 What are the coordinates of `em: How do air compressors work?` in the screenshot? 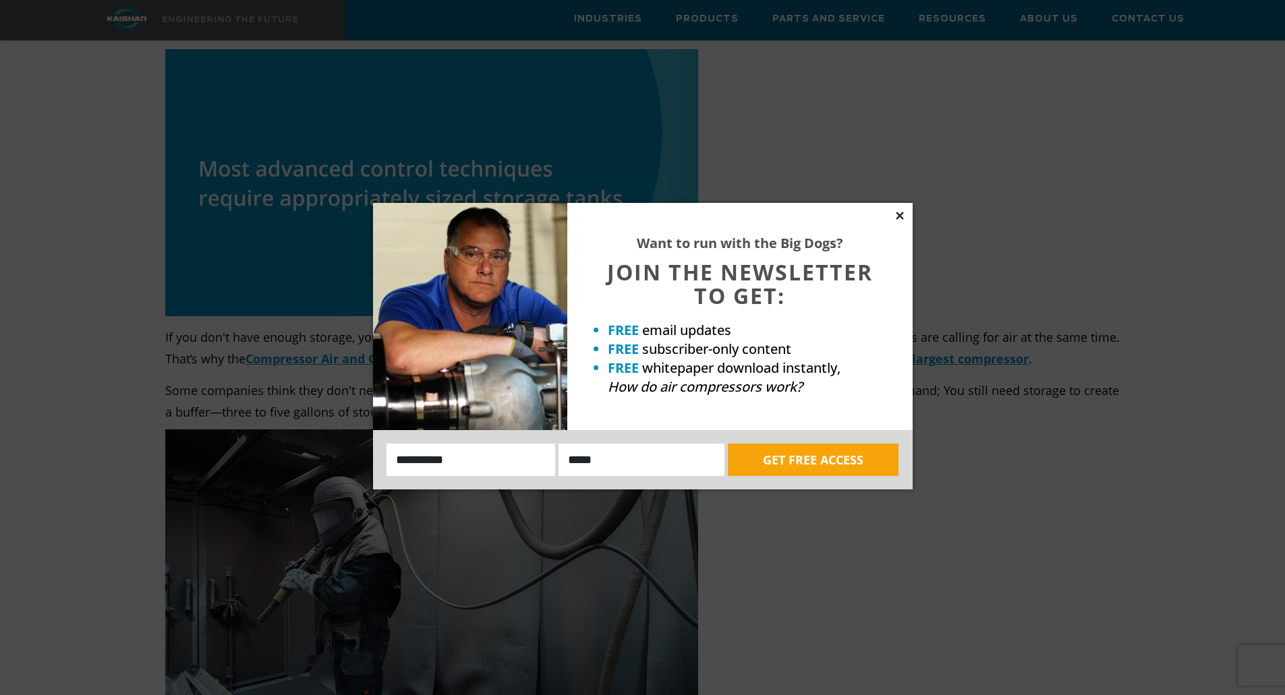 It's located at (705, 386).